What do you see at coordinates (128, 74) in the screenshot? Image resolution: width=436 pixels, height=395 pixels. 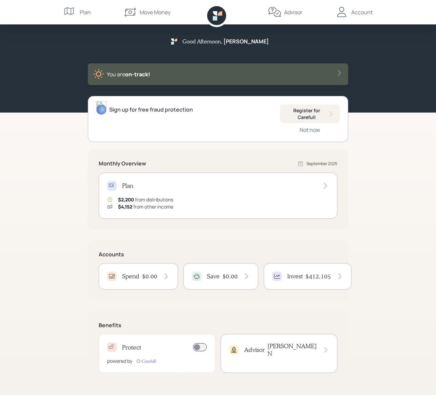 I see `div: You are` at bounding box center [128, 74].